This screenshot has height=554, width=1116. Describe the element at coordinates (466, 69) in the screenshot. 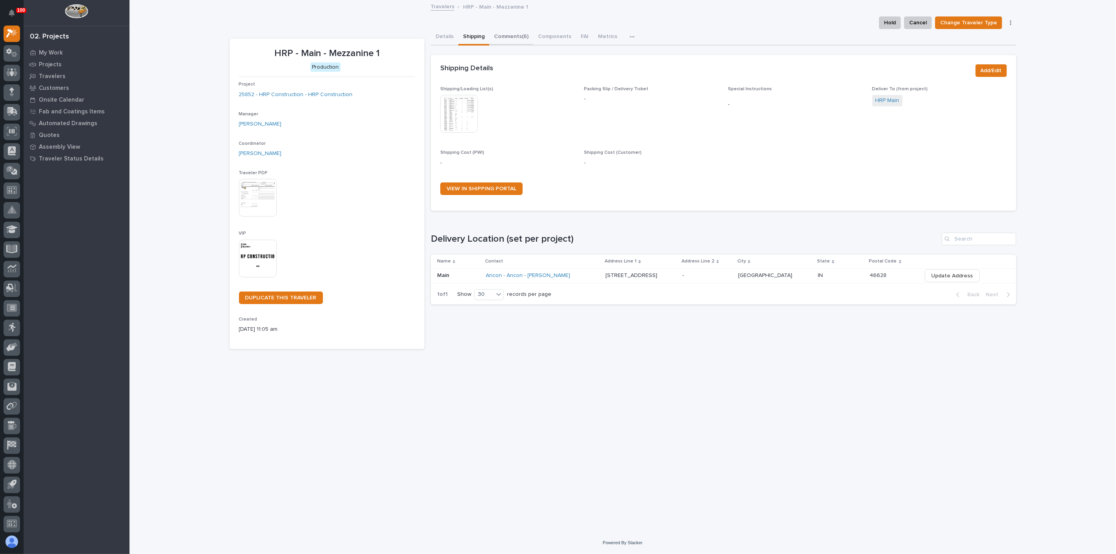

I see `h2: Shipping Details` at that location.